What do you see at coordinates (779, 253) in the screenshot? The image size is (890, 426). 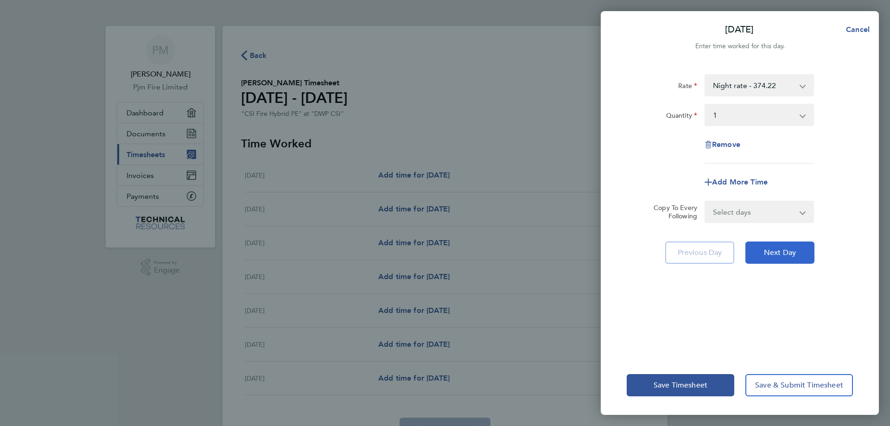 I see `button: Next Day` at bounding box center [779, 253].